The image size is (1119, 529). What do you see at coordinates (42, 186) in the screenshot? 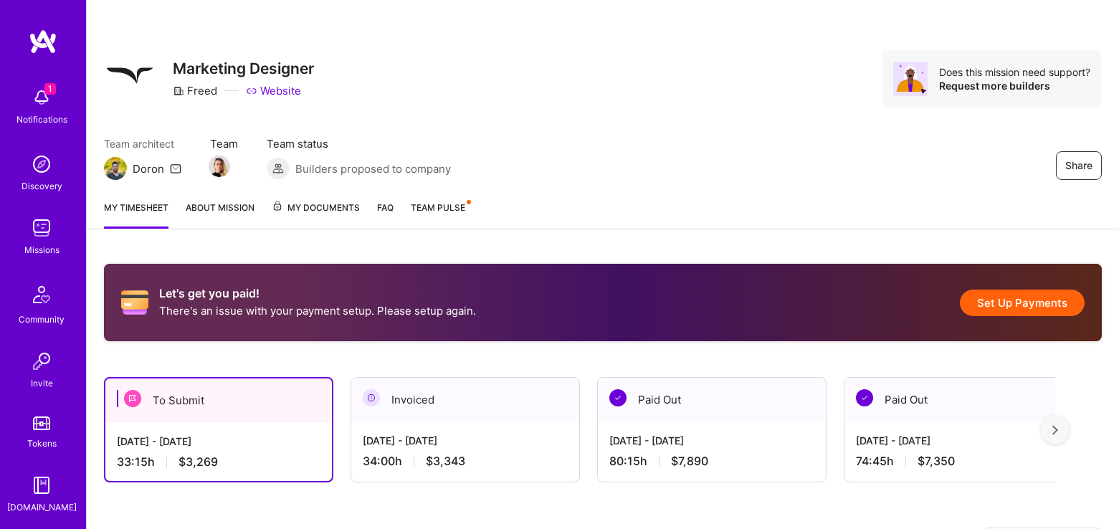
I see `div: Discovery` at bounding box center [42, 186].